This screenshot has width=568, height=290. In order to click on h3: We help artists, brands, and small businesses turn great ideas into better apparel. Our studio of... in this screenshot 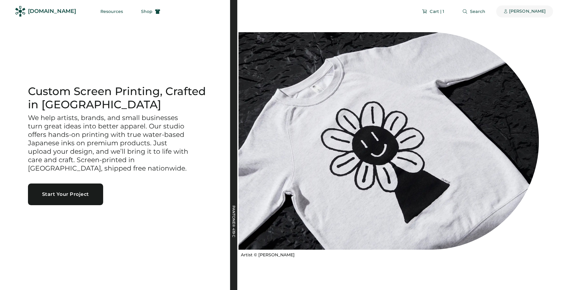, I will do `click(109, 143)`.